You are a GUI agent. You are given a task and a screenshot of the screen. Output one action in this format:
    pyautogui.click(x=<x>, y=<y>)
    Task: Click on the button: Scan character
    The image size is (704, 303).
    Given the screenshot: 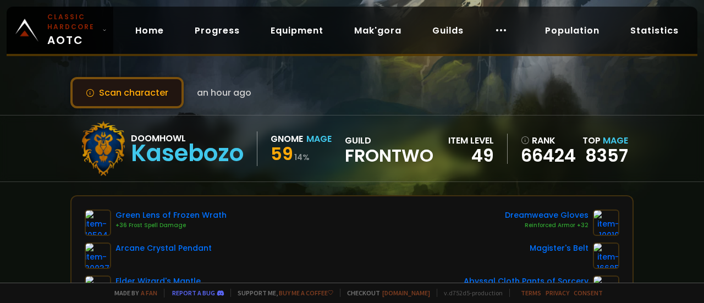 What is the action you would take?
    pyautogui.click(x=127, y=92)
    